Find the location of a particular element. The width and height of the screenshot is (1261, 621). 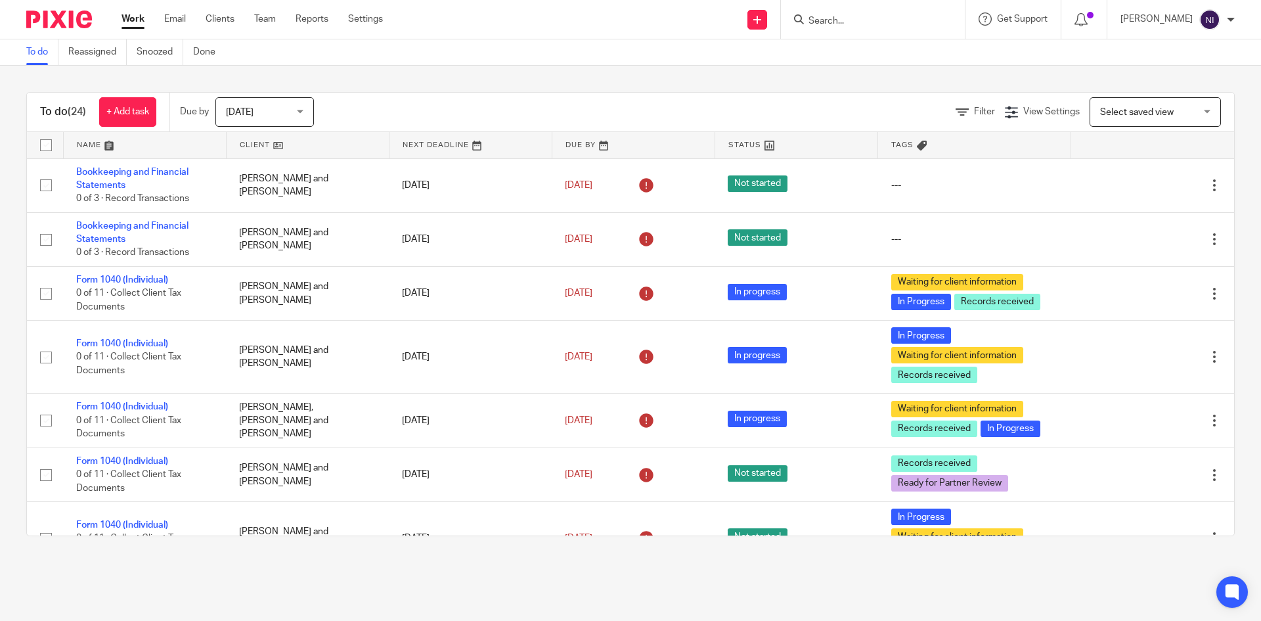

a: Team is located at coordinates (265, 19).